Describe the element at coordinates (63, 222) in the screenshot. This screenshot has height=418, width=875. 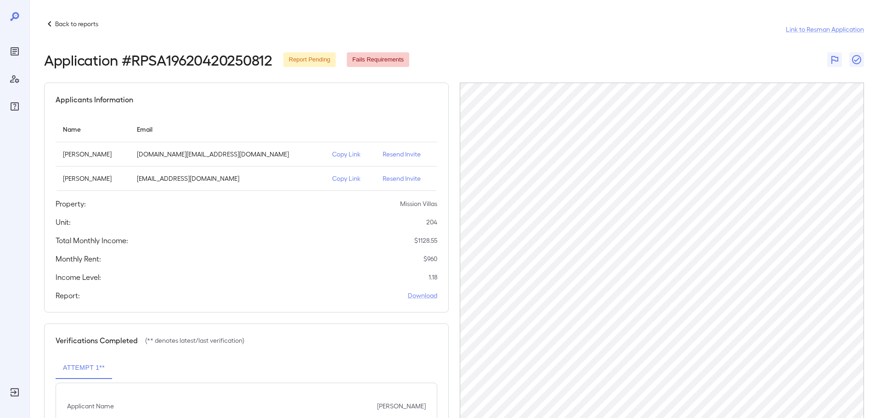
I see `h5: Unit:` at that location.